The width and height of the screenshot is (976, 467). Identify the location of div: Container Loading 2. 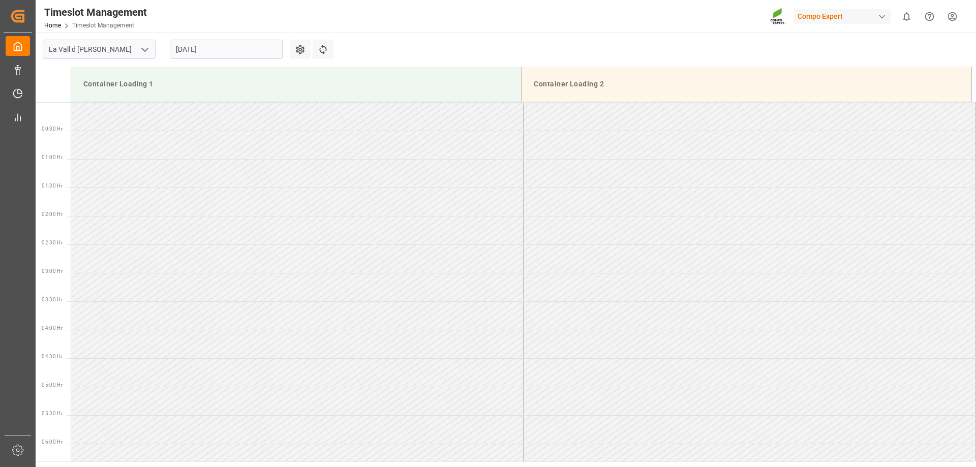
(746, 84).